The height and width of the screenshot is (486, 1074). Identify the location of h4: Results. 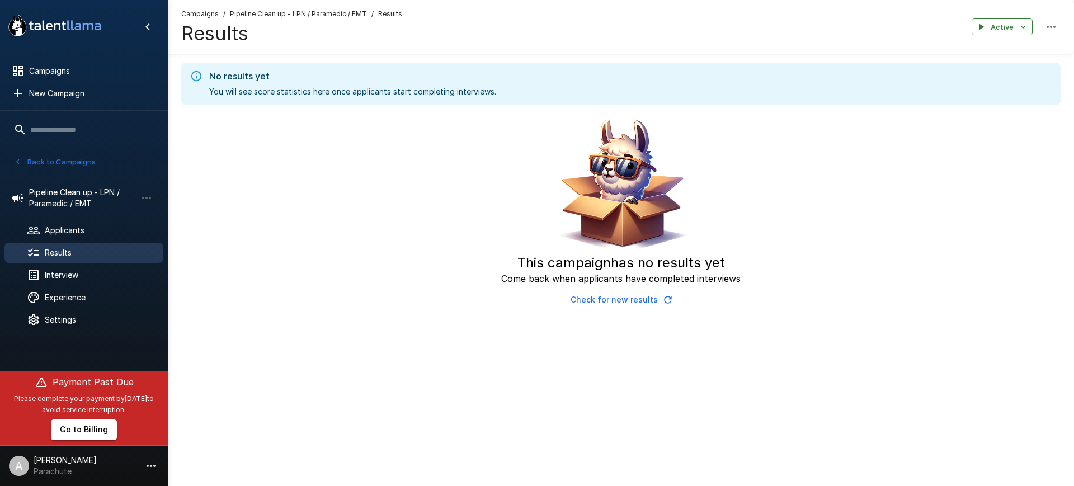
(291, 34).